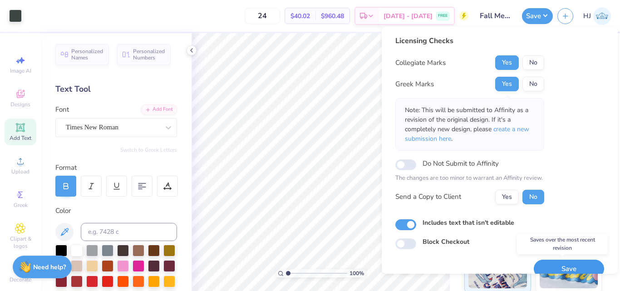  What do you see at coordinates (159, 109) in the screenshot?
I see `div: Add Font` at bounding box center [159, 109].